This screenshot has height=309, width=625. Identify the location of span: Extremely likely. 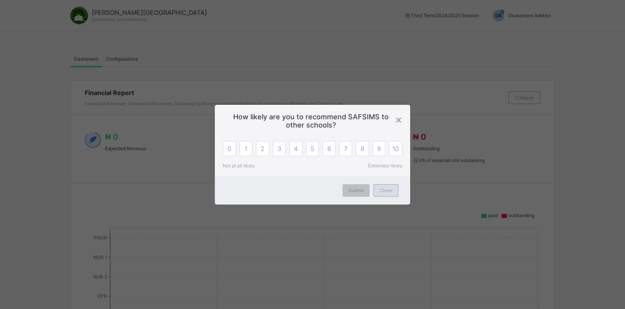
(385, 165).